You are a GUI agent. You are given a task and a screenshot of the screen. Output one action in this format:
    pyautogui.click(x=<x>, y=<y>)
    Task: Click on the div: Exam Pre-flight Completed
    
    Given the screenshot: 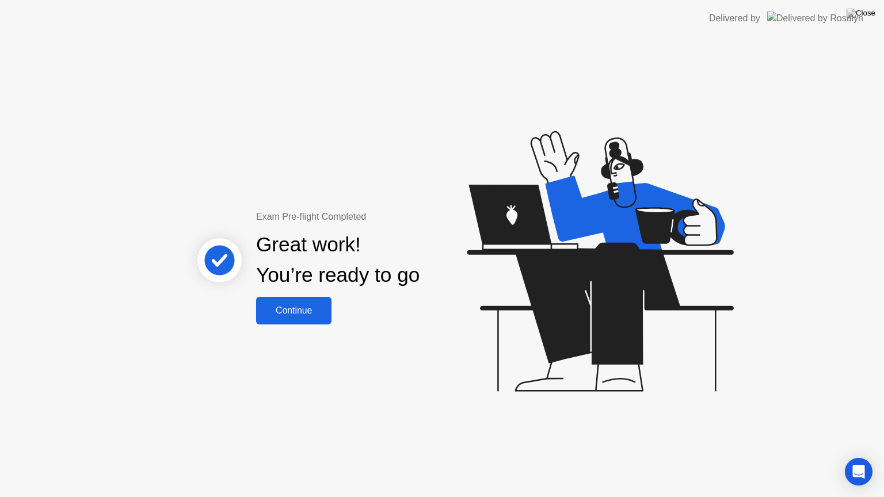 What is the action you would take?
    pyautogui.click(x=375, y=217)
    